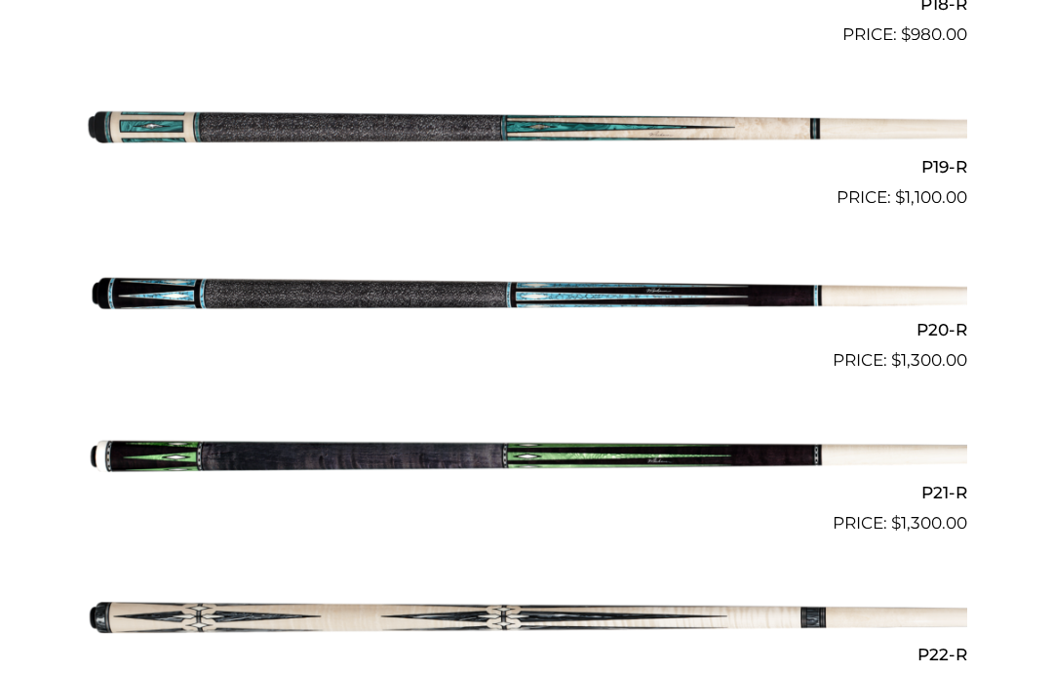 The width and height of the screenshot is (1053, 673). What do you see at coordinates (526, 129) in the screenshot?
I see `img: P19-R` at bounding box center [526, 129].